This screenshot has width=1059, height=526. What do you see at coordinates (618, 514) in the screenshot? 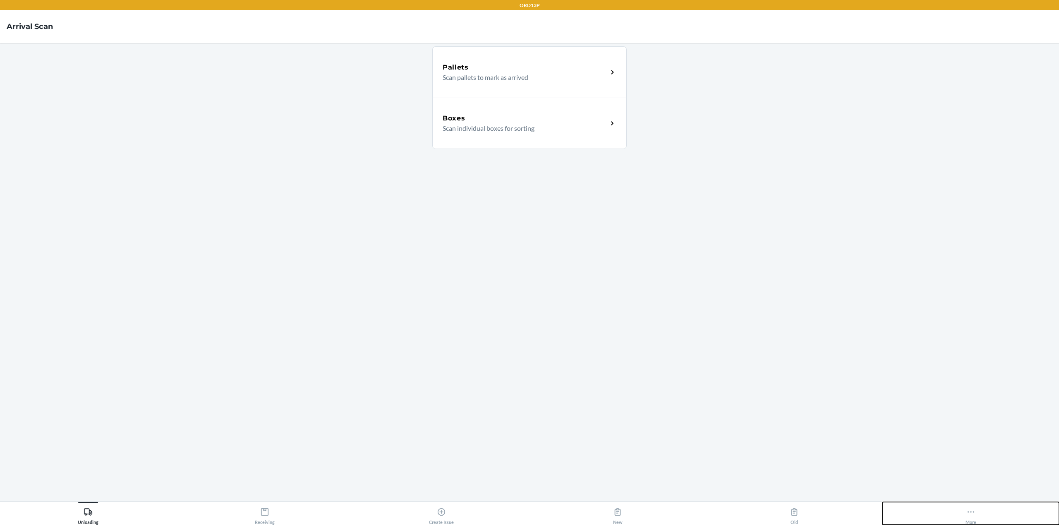
I see `div: New` at bounding box center [618, 514].